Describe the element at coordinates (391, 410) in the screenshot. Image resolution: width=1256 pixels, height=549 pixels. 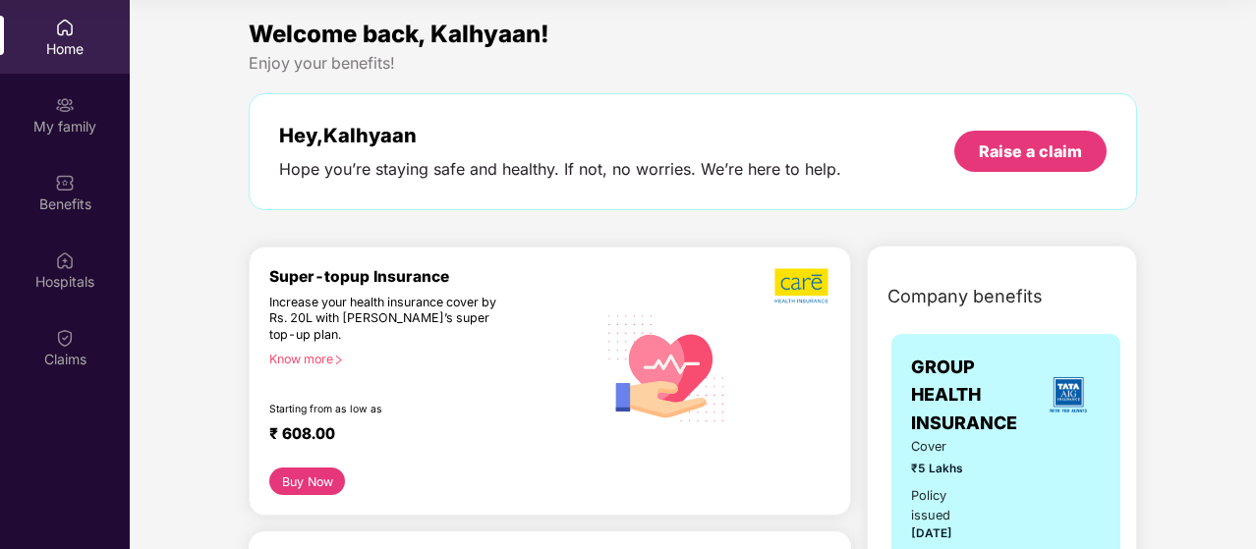
I see `div: Starting from as low as` at that location.